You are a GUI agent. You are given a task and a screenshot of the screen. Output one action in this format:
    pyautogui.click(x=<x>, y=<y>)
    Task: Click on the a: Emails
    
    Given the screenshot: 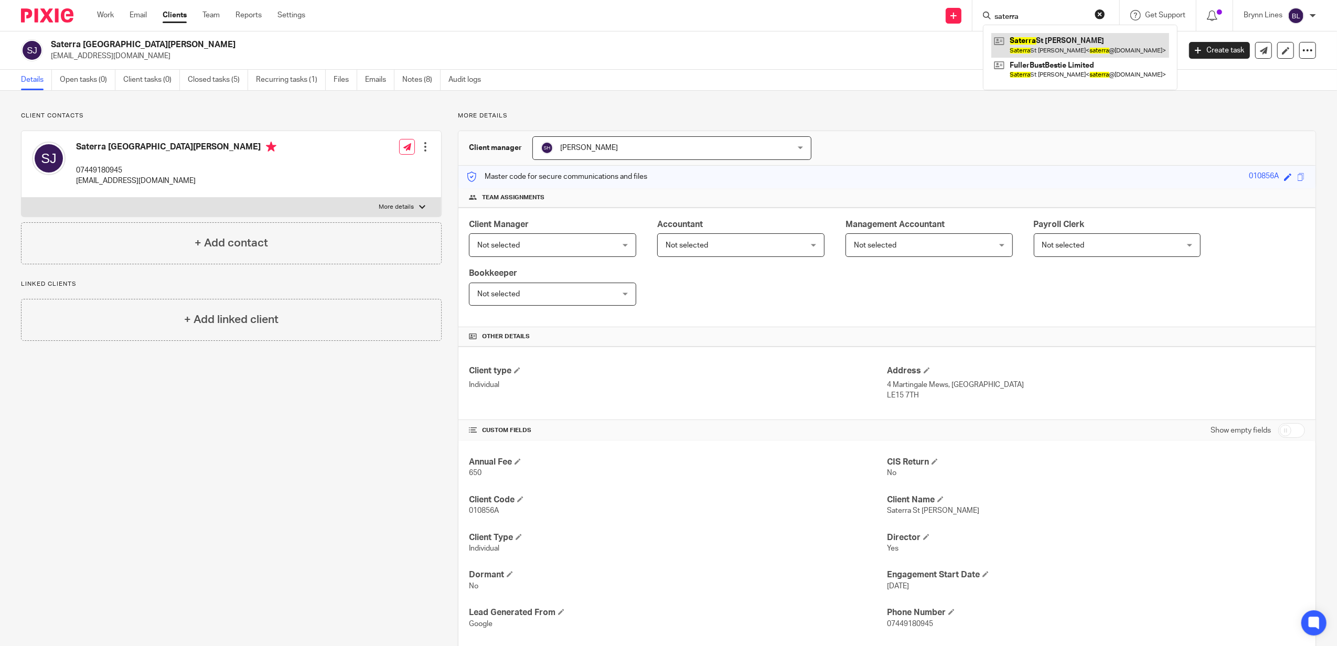 What is the action you would take?
    pyautogui.click(x=380, y=80)
    